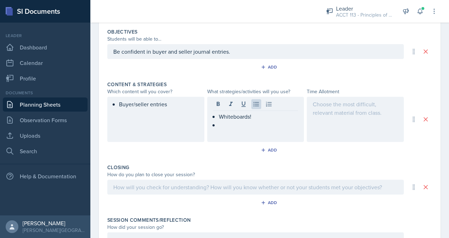 The image size is (449, 238). What do you see at coordinates (45, 104) in the screenshot?
I see `a: Planning Sheets` at bounding box center [45, 104].